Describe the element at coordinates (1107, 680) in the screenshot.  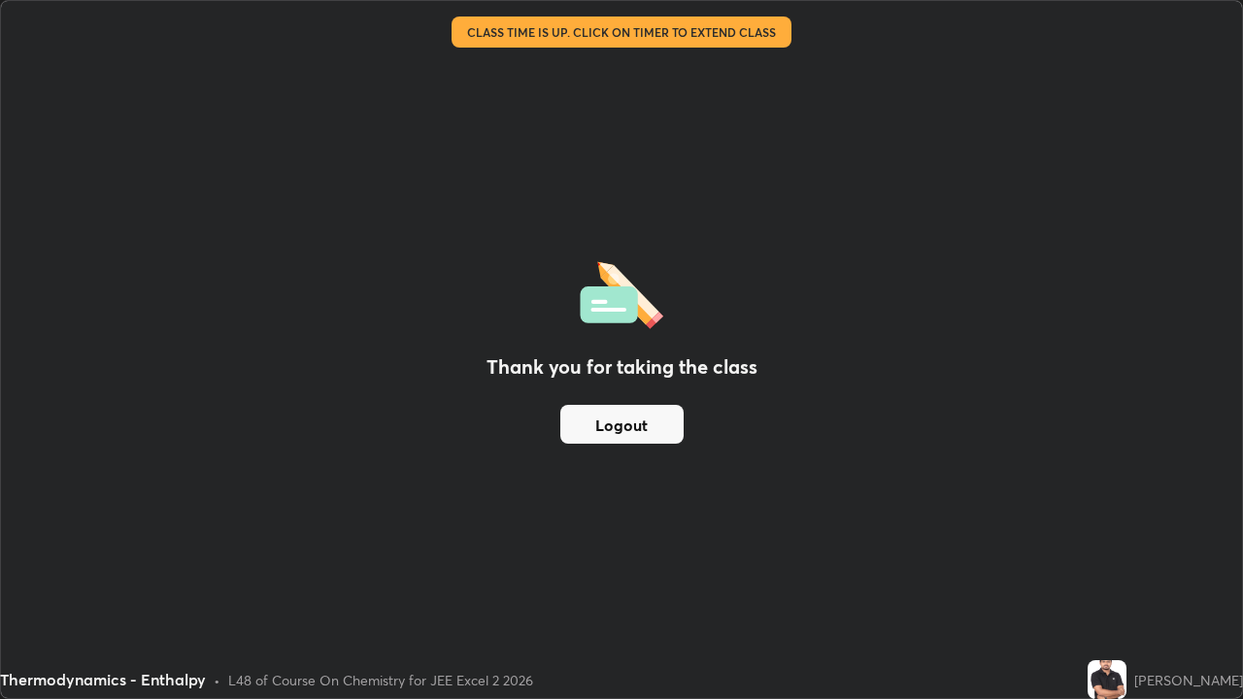
I see `img: 5fba970c85c7484fbef5fa1617cbed6b.jpg` at that location.